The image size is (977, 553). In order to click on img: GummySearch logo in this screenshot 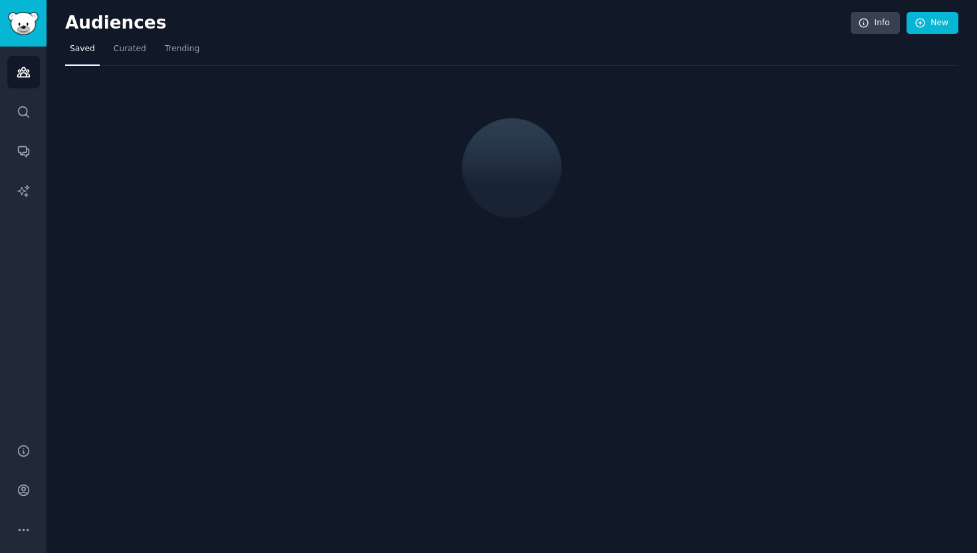, I will do `click(23, 23)`.